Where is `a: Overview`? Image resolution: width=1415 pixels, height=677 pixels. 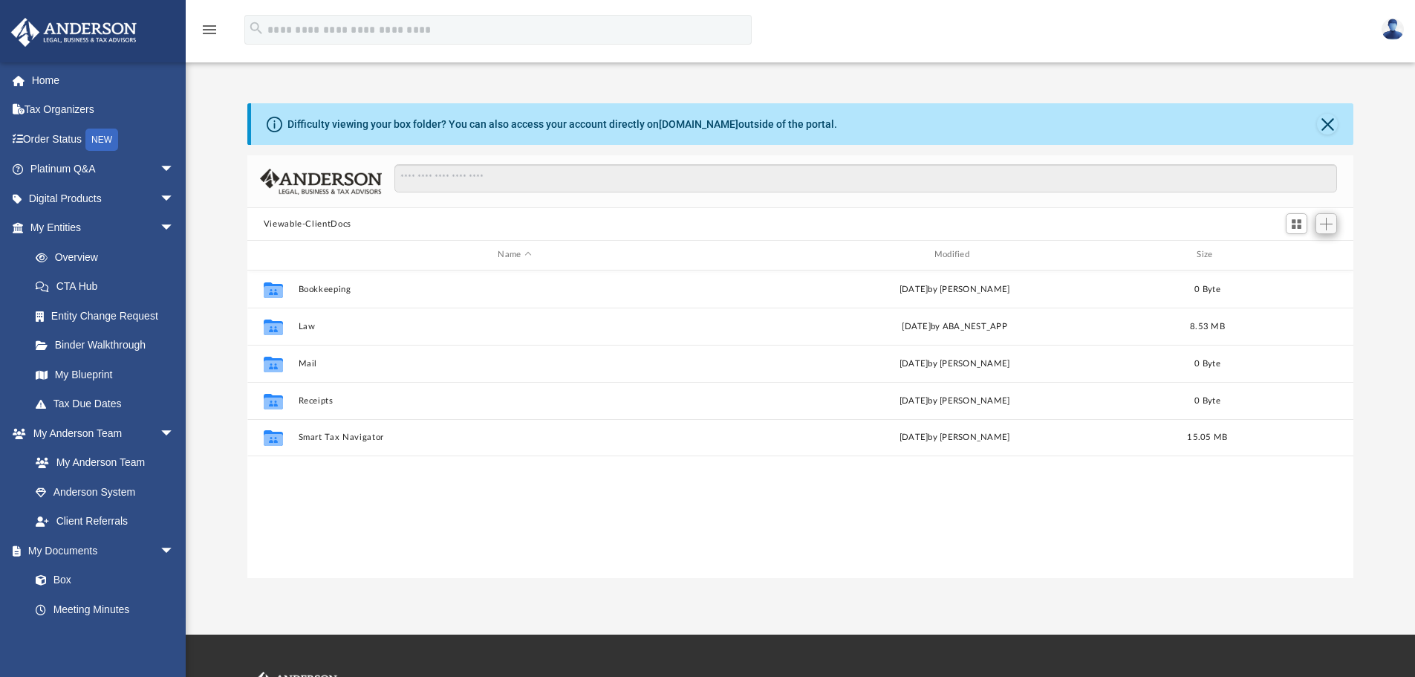
a: Overview is located at coordinates (108, 257).